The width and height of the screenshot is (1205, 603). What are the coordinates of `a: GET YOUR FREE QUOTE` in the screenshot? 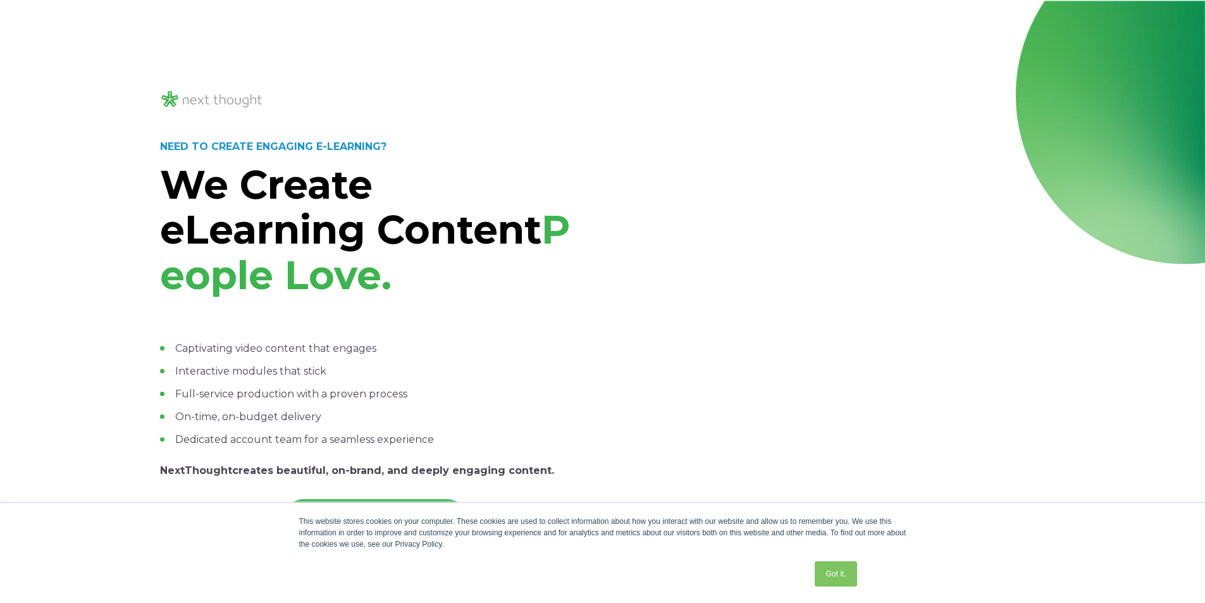 It's located at (375, 515).